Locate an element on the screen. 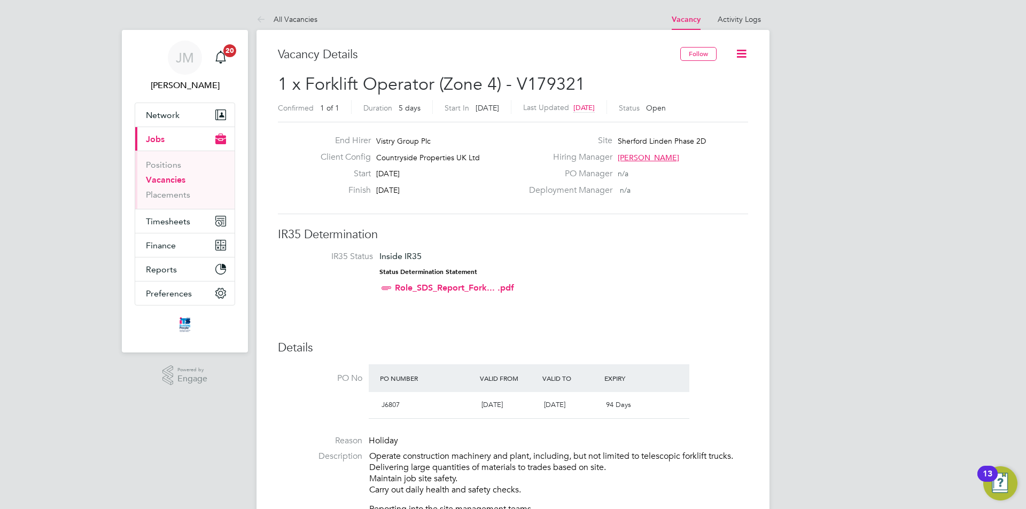 This screenshot has height=509, width=1026. a: Positions is located at coordinates (164, 165).